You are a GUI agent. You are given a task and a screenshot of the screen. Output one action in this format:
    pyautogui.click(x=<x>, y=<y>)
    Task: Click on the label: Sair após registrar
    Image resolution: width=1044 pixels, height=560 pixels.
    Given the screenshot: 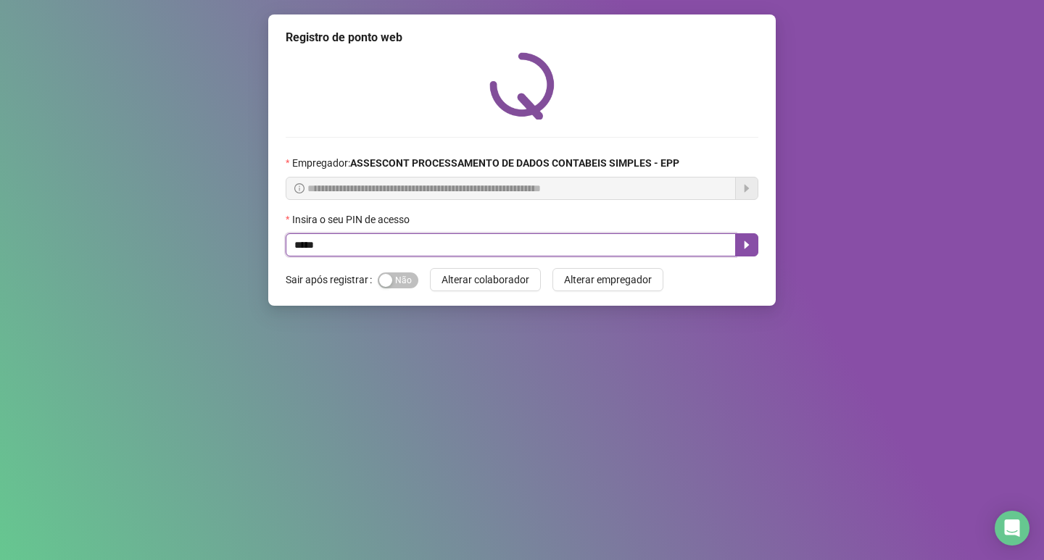 What is the action you would take?
    pyautogui.click(x=331, y=280)
    